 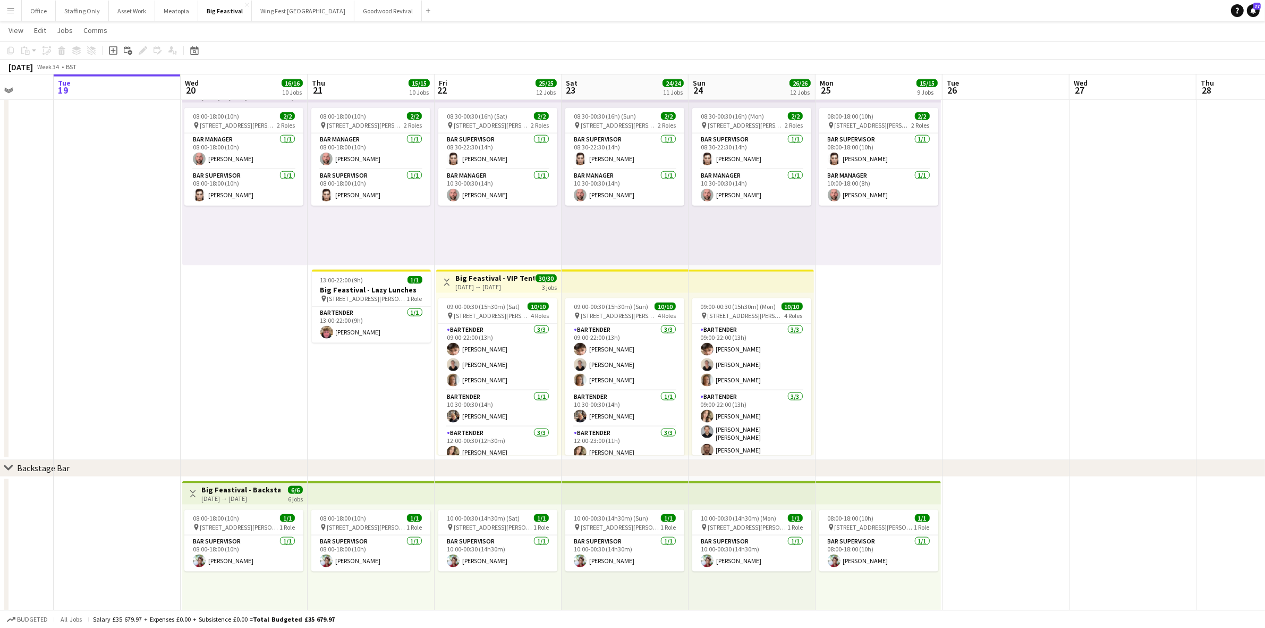 What do you see at coordinates (1254, 11) in the screenshot?
I see `a: 77` at bounding box center [1254, 11].